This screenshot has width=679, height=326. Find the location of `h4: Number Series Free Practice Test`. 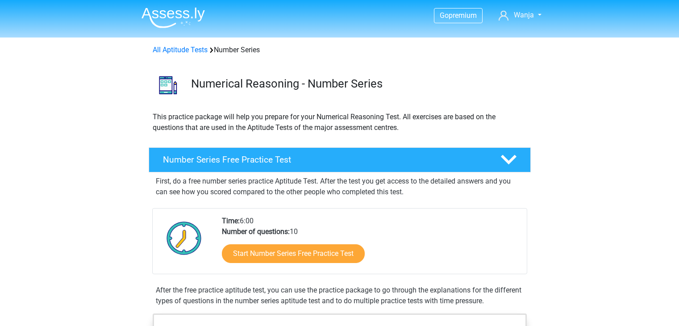

h4: Number Series Free Practice Test is located at coordinates (325, 159).